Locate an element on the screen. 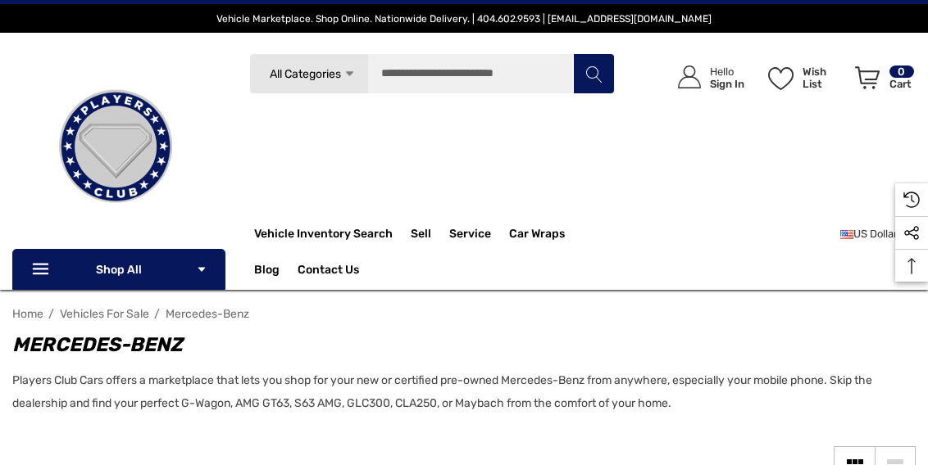 Image resolution: width=928 pixels, height=465 pixels. svg: Icon User Account is located at coordinates (689, 77).